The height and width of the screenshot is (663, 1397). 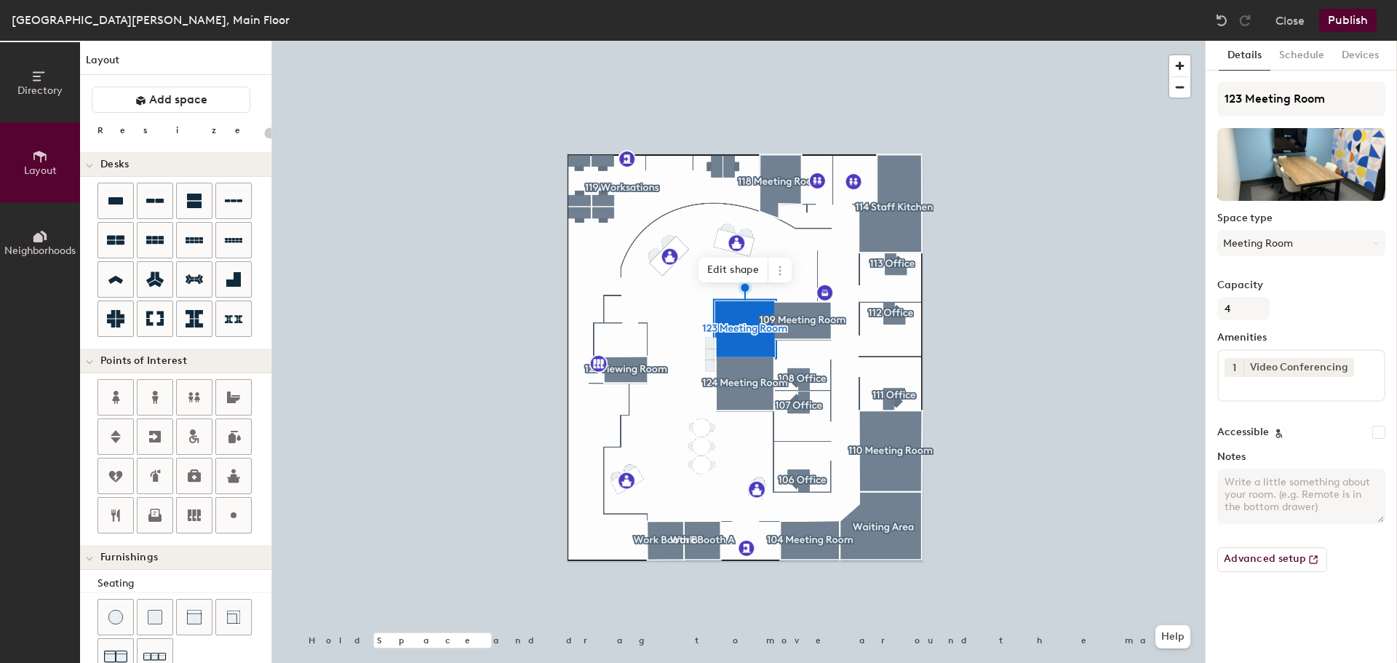 I want to click on img: Stool, so click(x=116, y=617).